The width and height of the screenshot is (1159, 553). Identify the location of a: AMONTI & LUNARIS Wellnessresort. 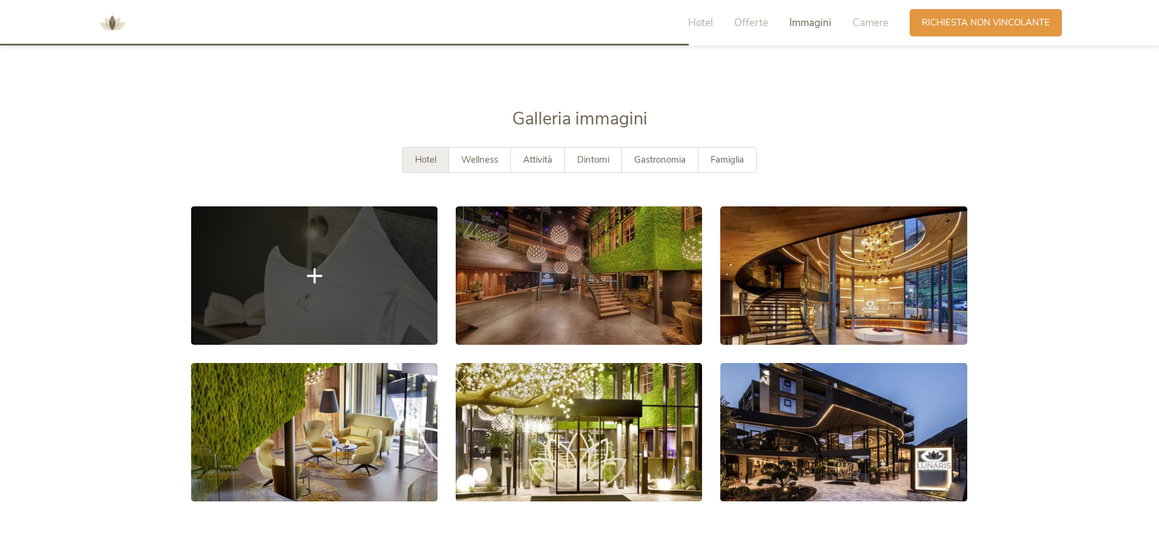
(112, 22).